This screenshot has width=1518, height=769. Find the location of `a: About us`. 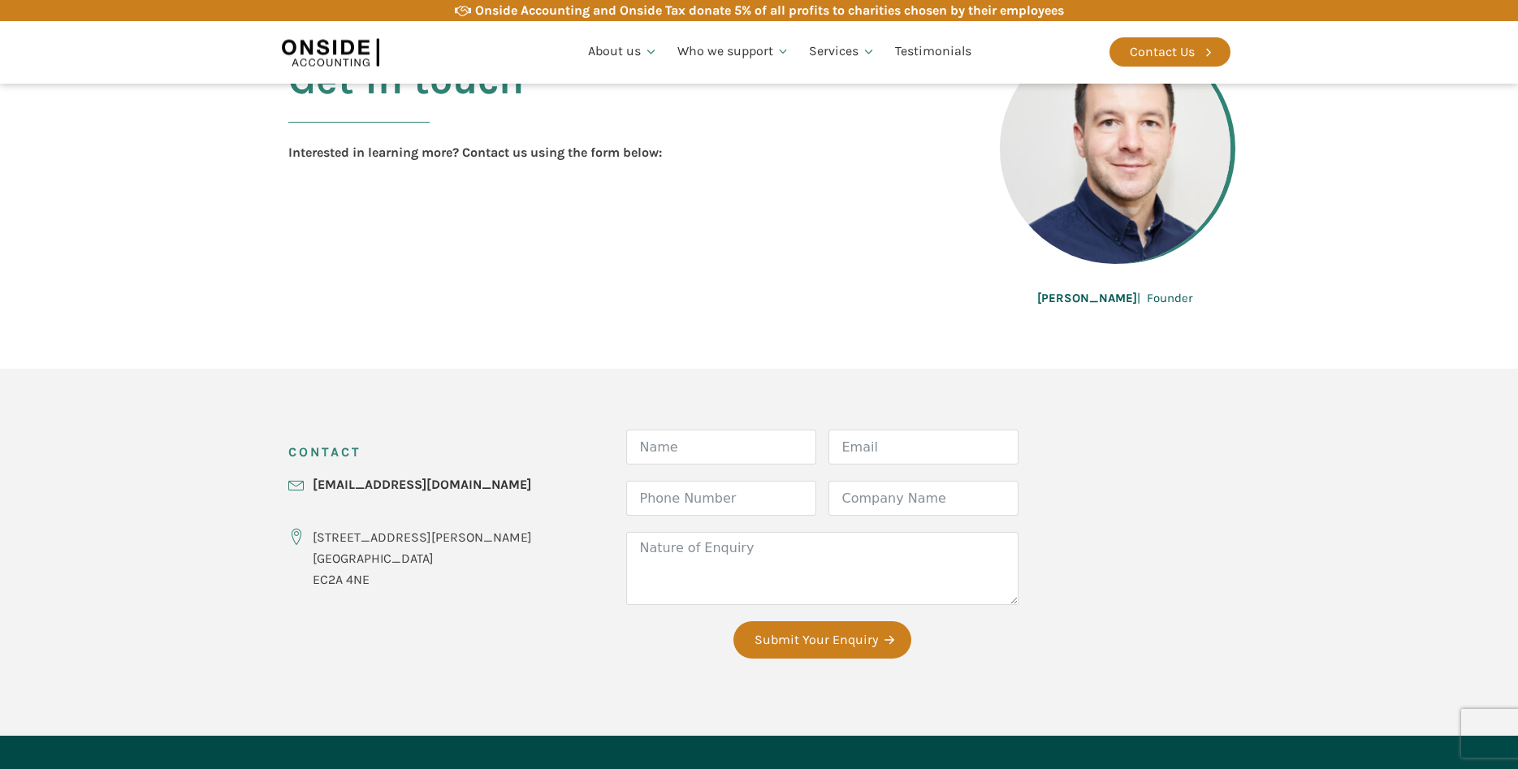

a: About us is located at coordinates (623, 52).